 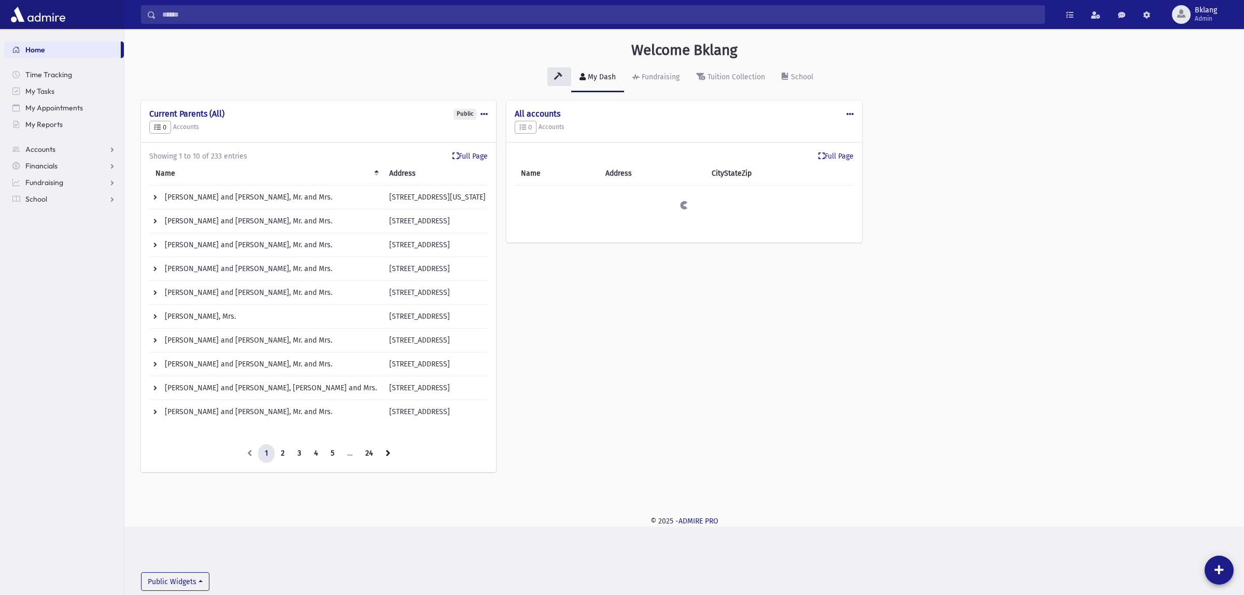 I want to click on span: Home, so click(x=35, y=50).